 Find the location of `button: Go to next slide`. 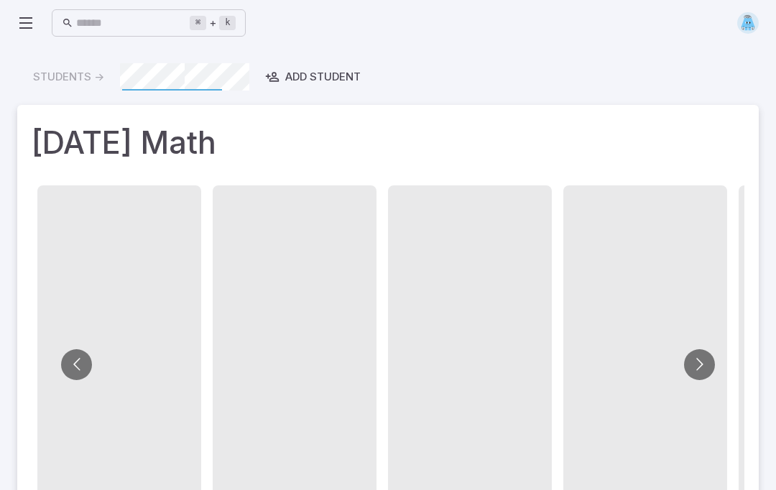

button: Go to next slide is located at coordinates (699, 364).